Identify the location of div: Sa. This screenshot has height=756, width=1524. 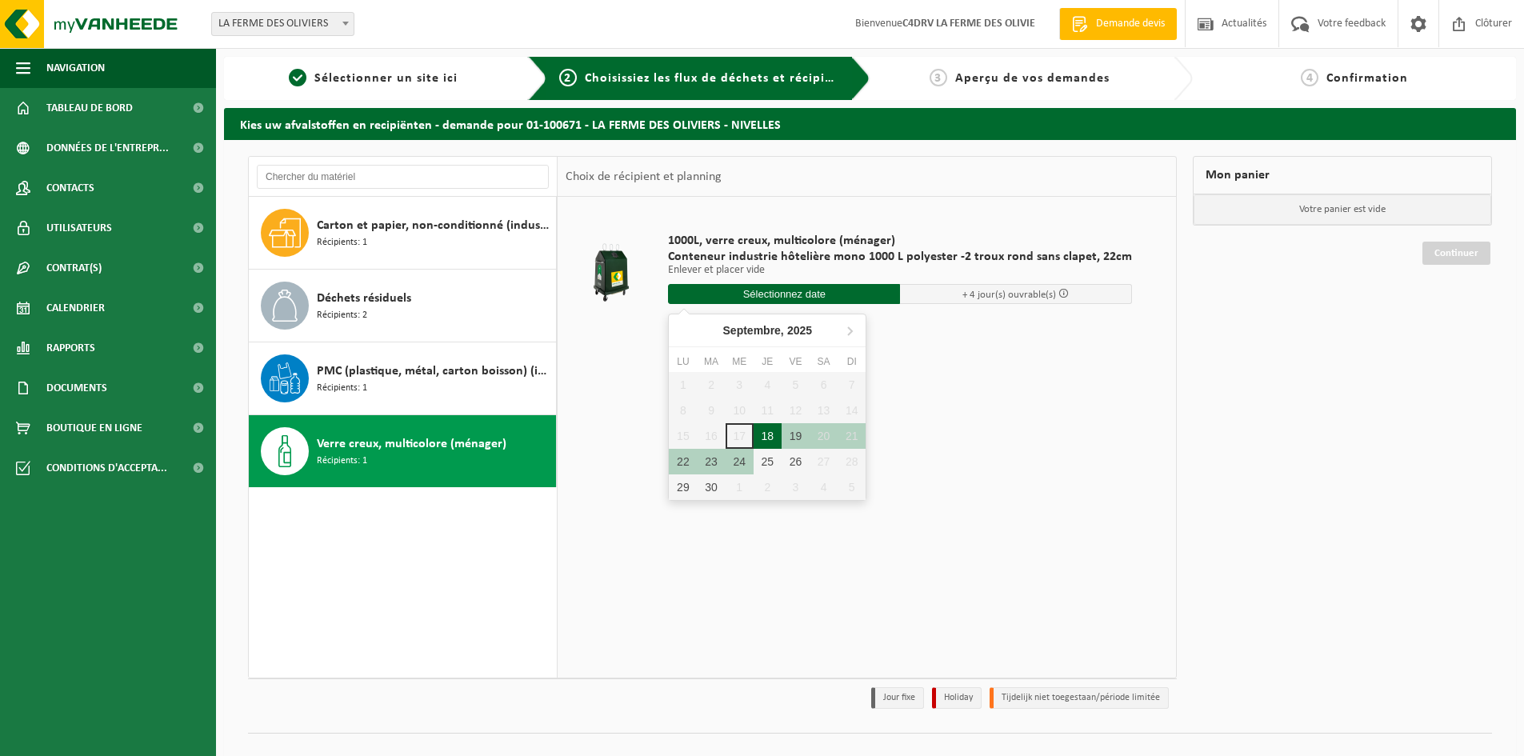
(823, 362).